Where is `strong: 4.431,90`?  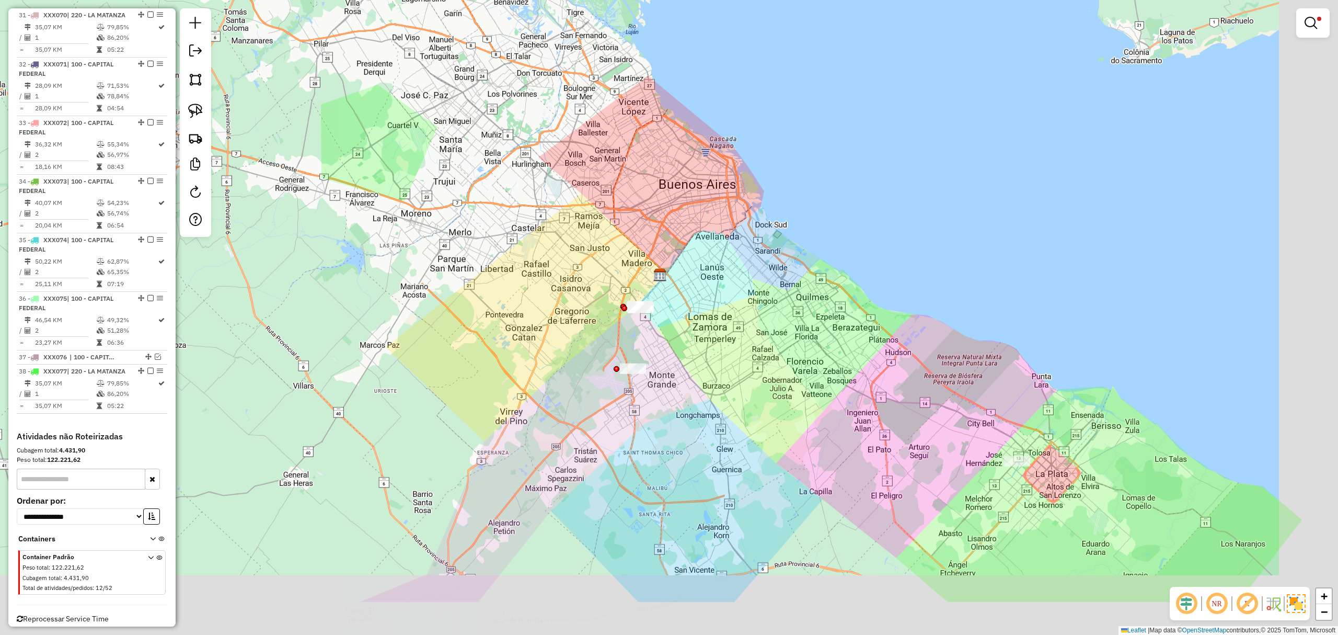 strong: 4.431,90 is located at coordinates (72, 450).